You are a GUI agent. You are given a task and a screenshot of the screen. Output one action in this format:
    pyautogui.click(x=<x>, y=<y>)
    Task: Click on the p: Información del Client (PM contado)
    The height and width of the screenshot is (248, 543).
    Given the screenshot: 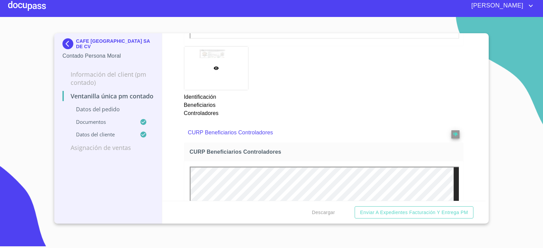 What is the action you would take?
    pyautogui.click(x=108, y=78)
    